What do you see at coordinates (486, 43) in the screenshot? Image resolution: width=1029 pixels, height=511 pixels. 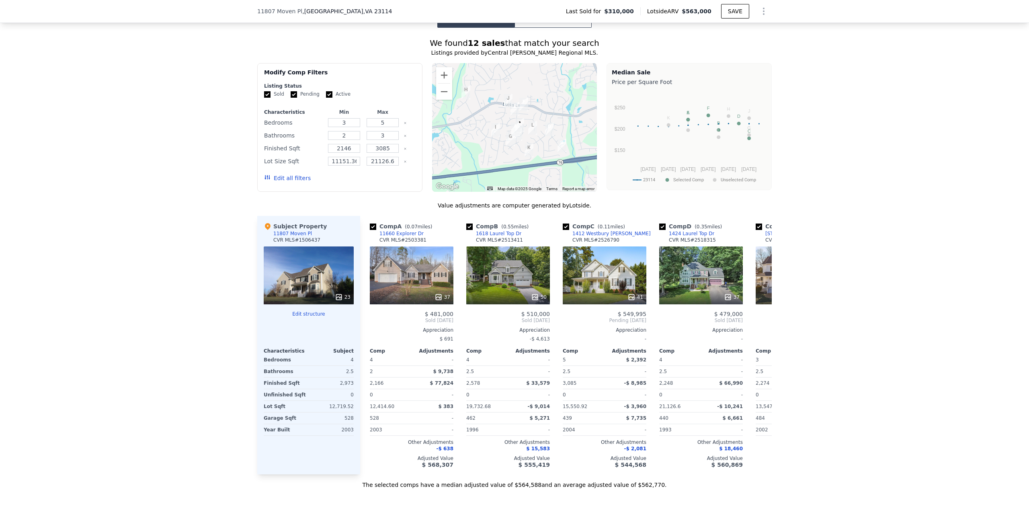 I see `strong: 12 sales` at bounding box center [486, 43].